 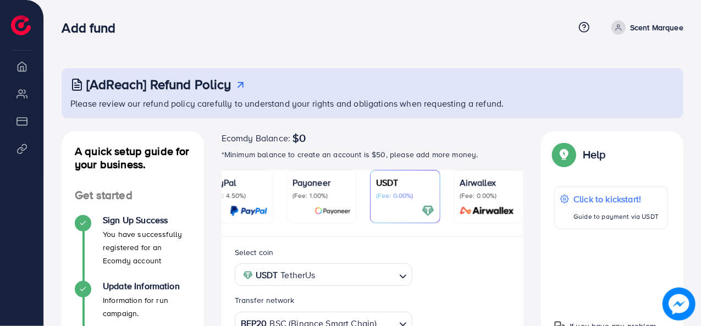 I want to click on h3: [AdReach] Refund Policy, so click(x=159, y=84).